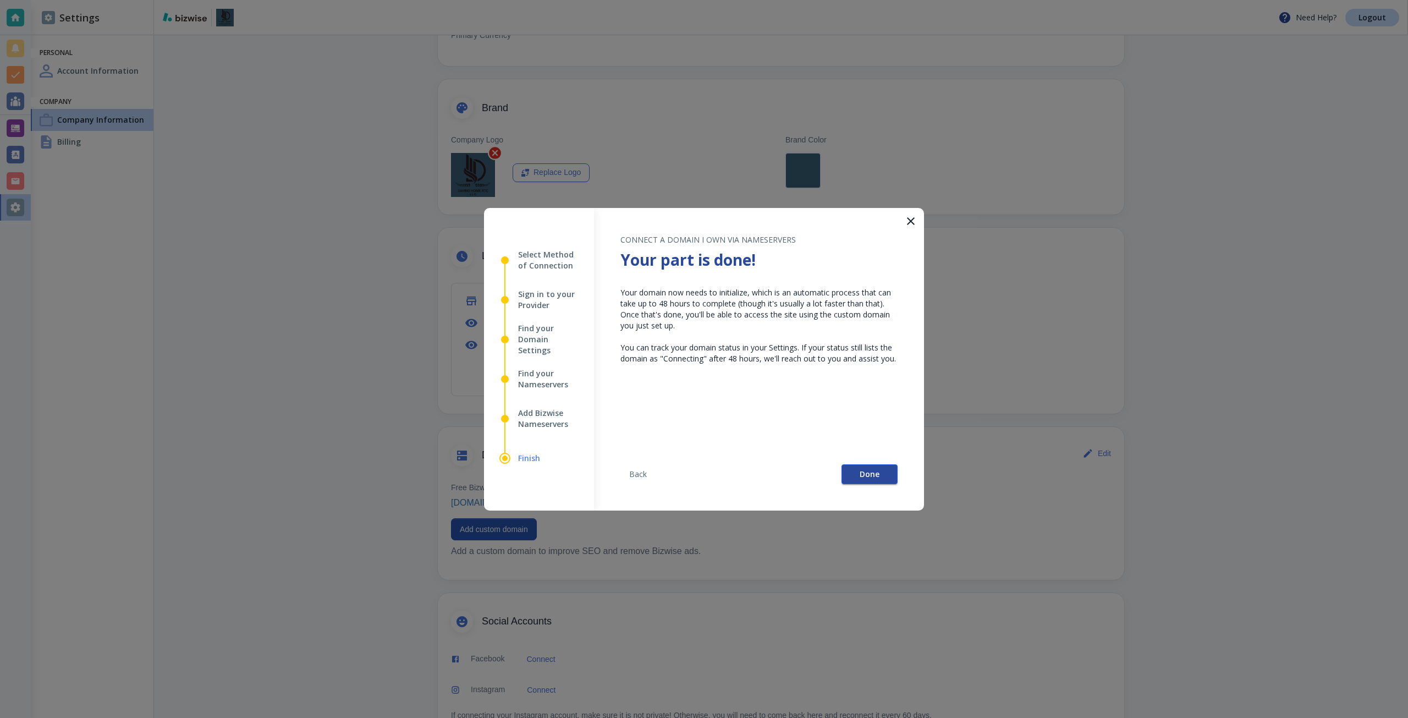 This screenshot has width=1408, height=718. Describe the element at coordinates (519, 458) in the screenshot. I see `button: Finish` at that location.